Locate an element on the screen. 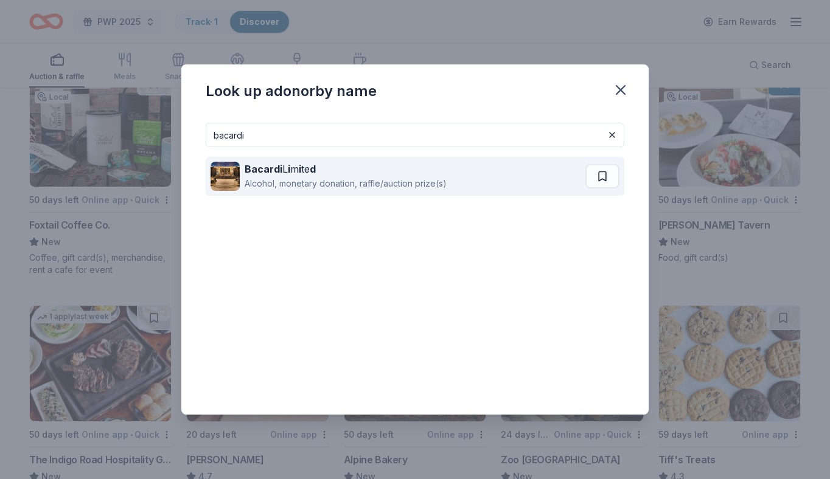 This screenshot has height=479, width=830. div: L m te is located at coordinates (346, 169).